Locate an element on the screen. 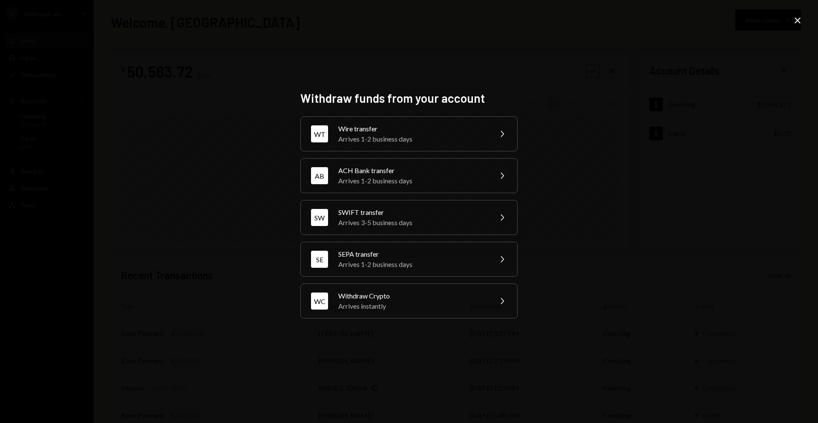 The image size is (818, 423). div: WT is located at coordinates (320, 134).